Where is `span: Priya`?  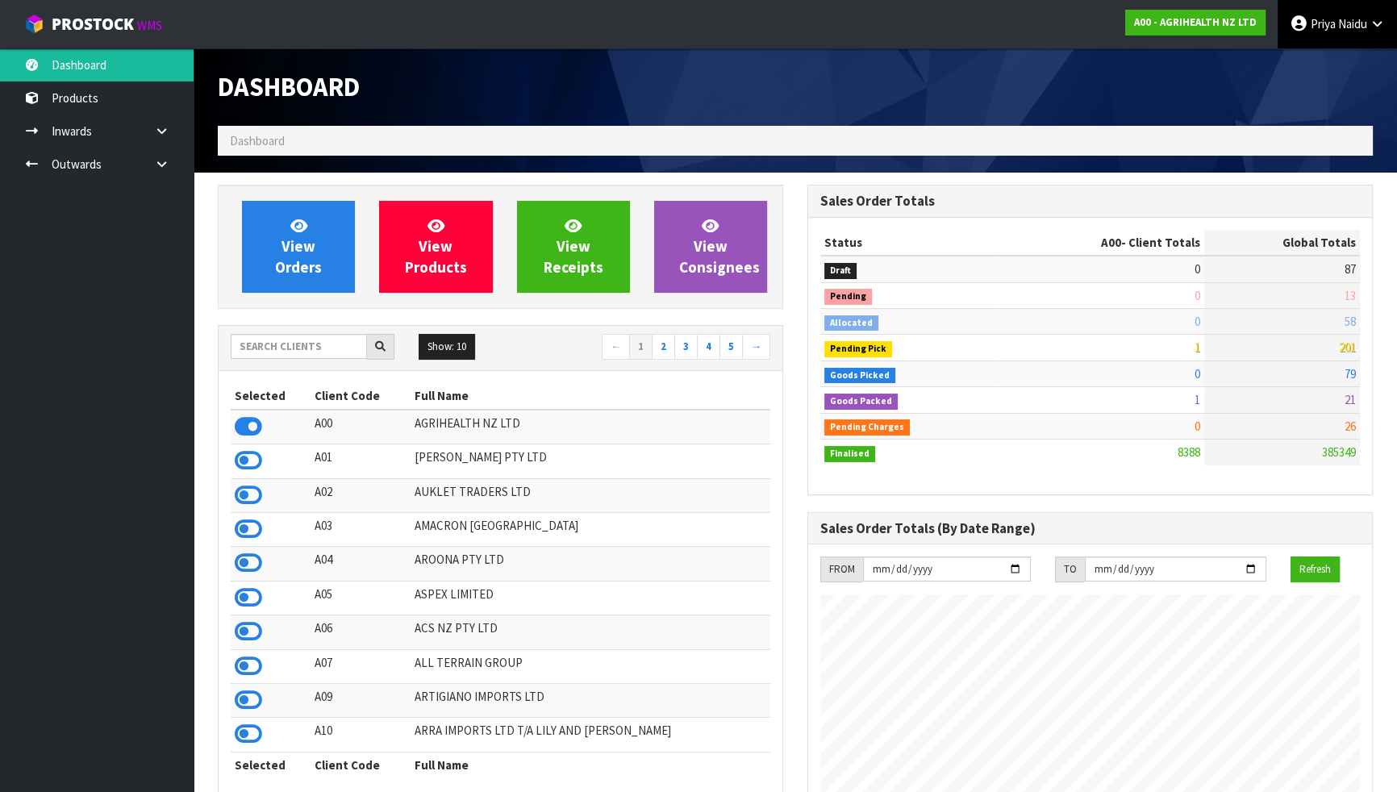 span: Priya is located at coordinates (1322, 23).